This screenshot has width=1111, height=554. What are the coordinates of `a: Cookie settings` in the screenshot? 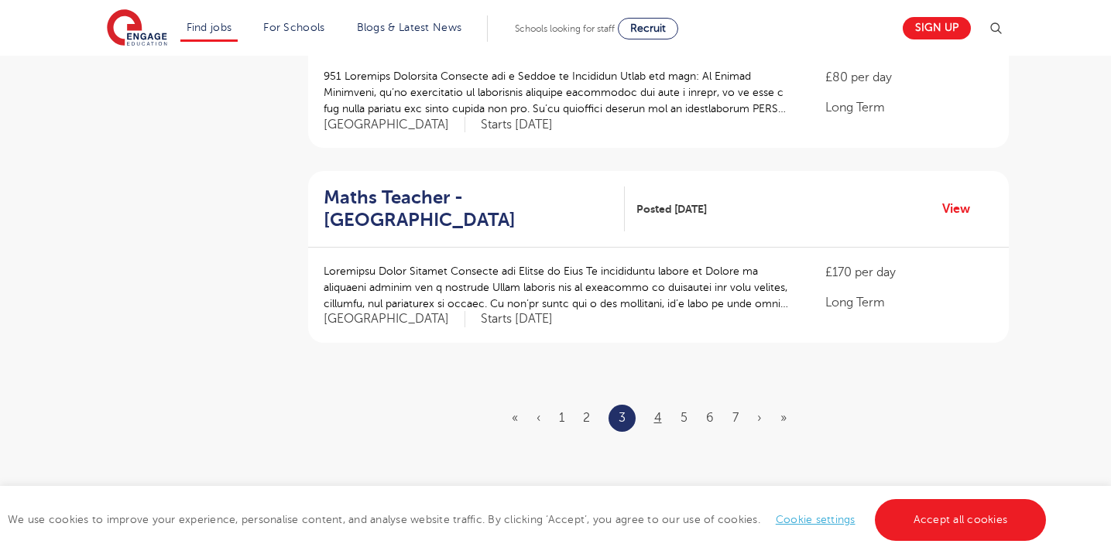 It's located at (815, 519).